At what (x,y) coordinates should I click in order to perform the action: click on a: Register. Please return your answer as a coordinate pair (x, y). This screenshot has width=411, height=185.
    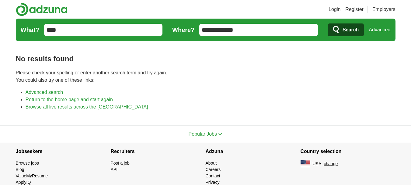
    Looking at the image, I should click on (354, 9).